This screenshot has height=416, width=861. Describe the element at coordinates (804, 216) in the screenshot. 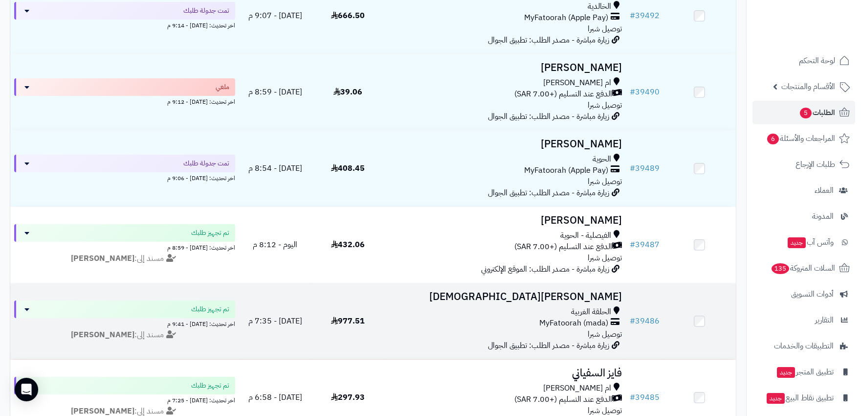

I see `a: المدونة` at that location.